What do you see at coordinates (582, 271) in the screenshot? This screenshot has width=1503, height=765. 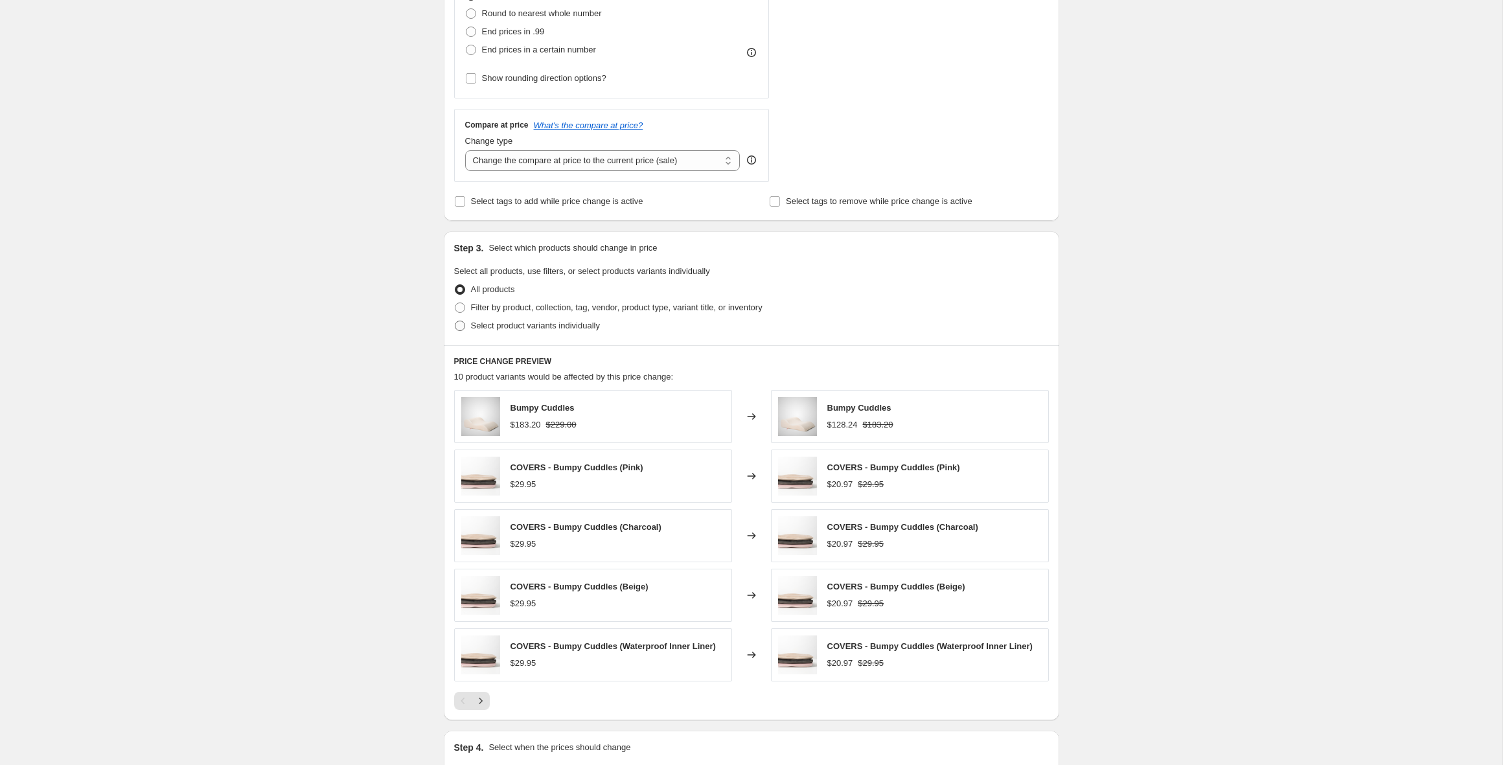 I see `span: Select all products, use filters, or select products variants individually` at bounding box center [582, 271].